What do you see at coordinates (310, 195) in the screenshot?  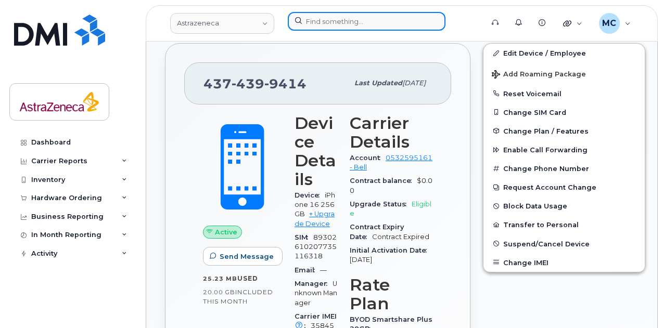 I see `span: Device` at bounding box center [310, 195].